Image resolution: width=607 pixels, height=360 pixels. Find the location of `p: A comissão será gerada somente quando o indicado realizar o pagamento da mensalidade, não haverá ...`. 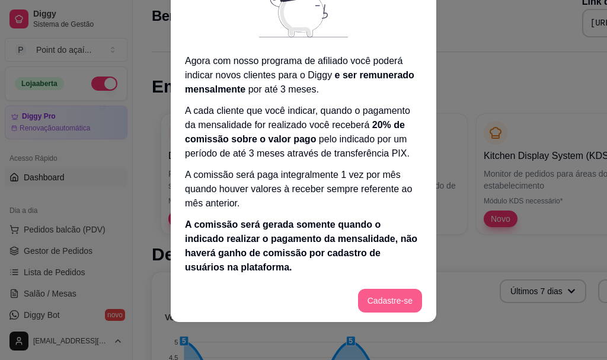

p: A comissão será gerada somente quando o indicado realizar o pagamento da mensalidade, não haverá ... is located at coordinates (303, 246).